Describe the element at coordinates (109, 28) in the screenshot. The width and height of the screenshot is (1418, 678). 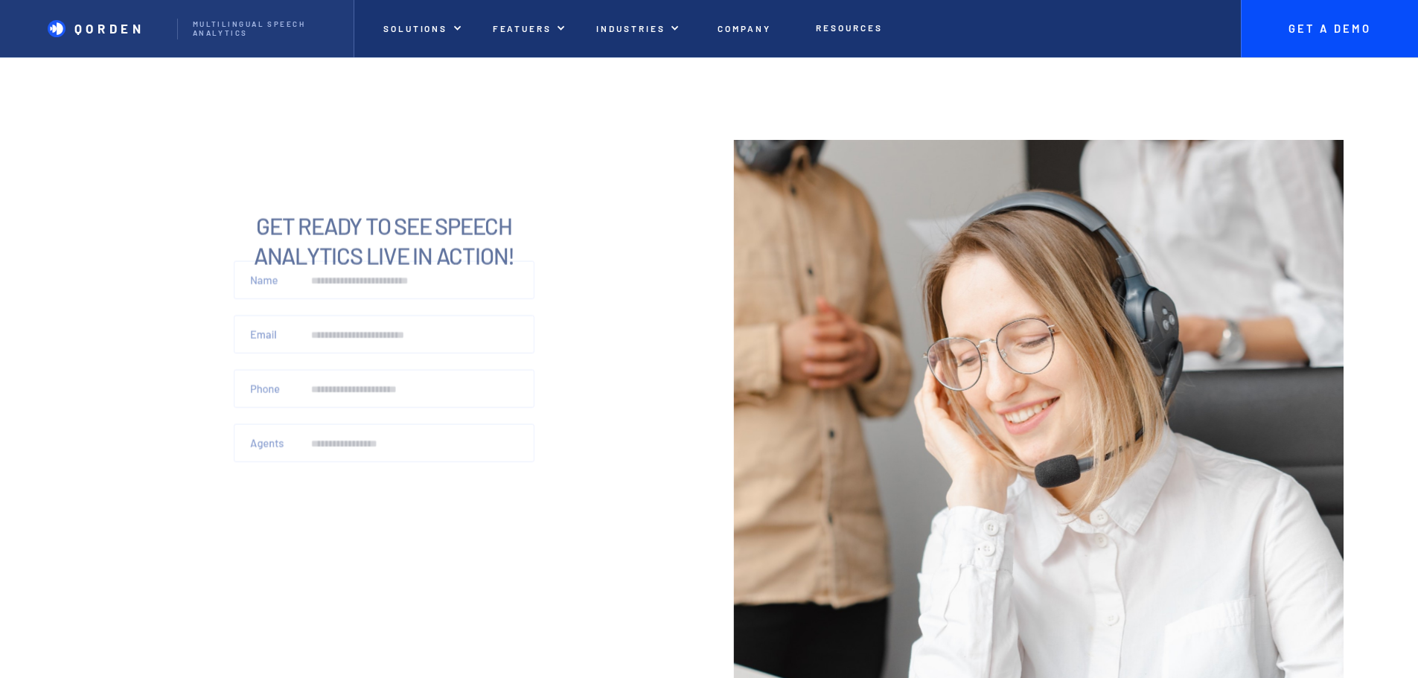
I see `p: QORDEN` at that location.